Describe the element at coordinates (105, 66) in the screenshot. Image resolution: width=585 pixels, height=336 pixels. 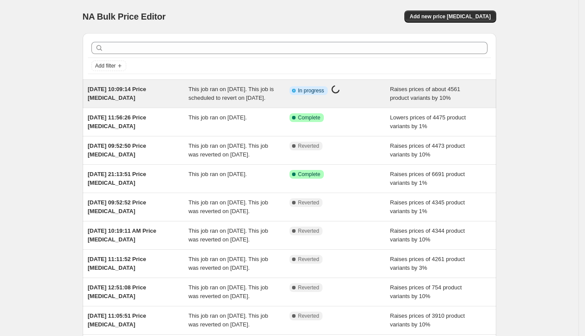
I see `span: Add filter` at that location.